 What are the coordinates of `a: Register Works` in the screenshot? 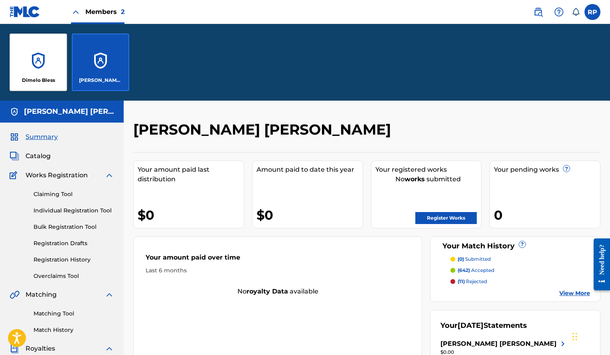 It's located at (446, 218).